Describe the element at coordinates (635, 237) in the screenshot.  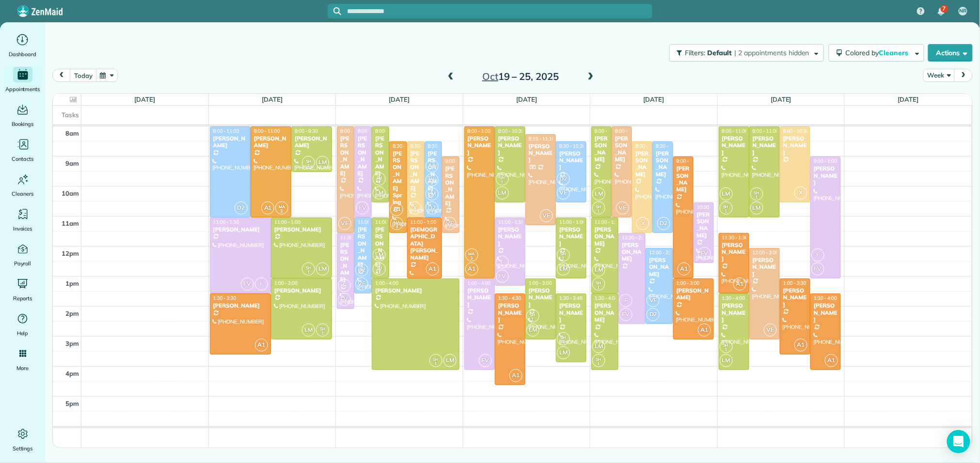
I see `span: 11:30 - 2:30` at that location.